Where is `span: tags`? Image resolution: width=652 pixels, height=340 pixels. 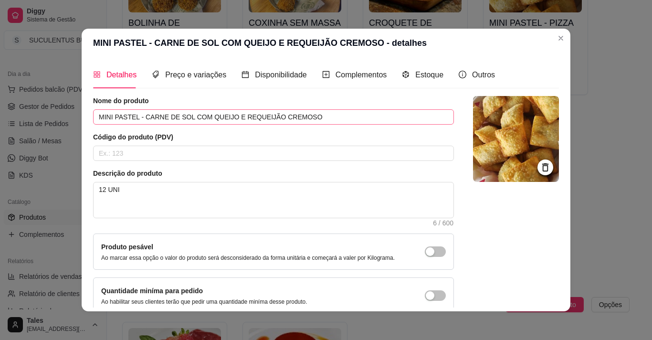
span: tags is located at coordinates (156, 74).